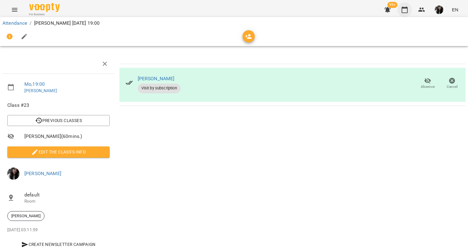  Describe the element at coordinates (59, 244) in the screenshot. I see `span: Create Newsletter Campaign` at that location.